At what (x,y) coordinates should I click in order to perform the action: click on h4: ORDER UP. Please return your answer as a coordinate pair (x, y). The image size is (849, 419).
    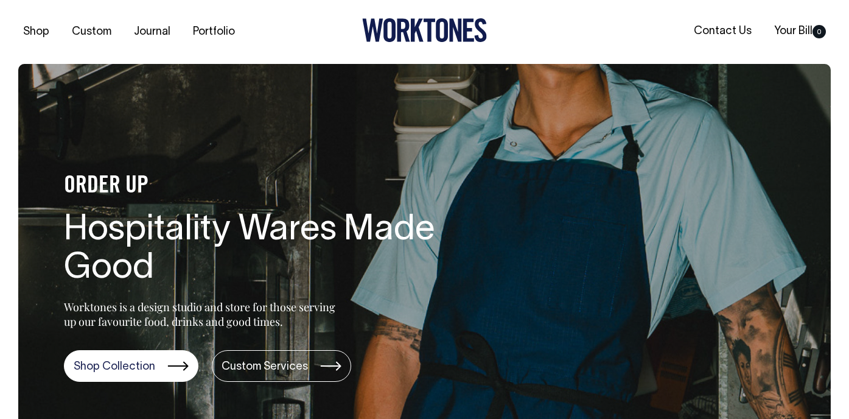
    Looking at the image, I should click on (259, 186).